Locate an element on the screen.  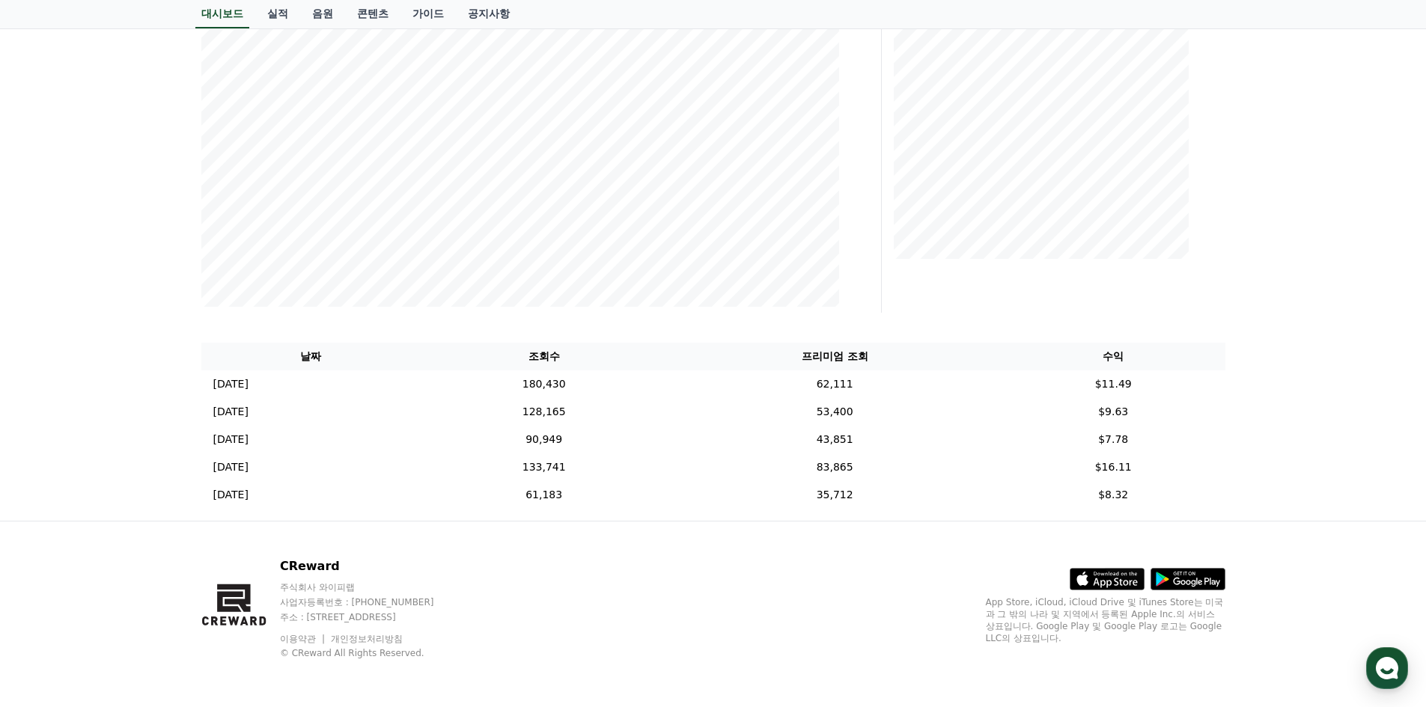
td: $7.78 is located at coordinates (1113, 439).